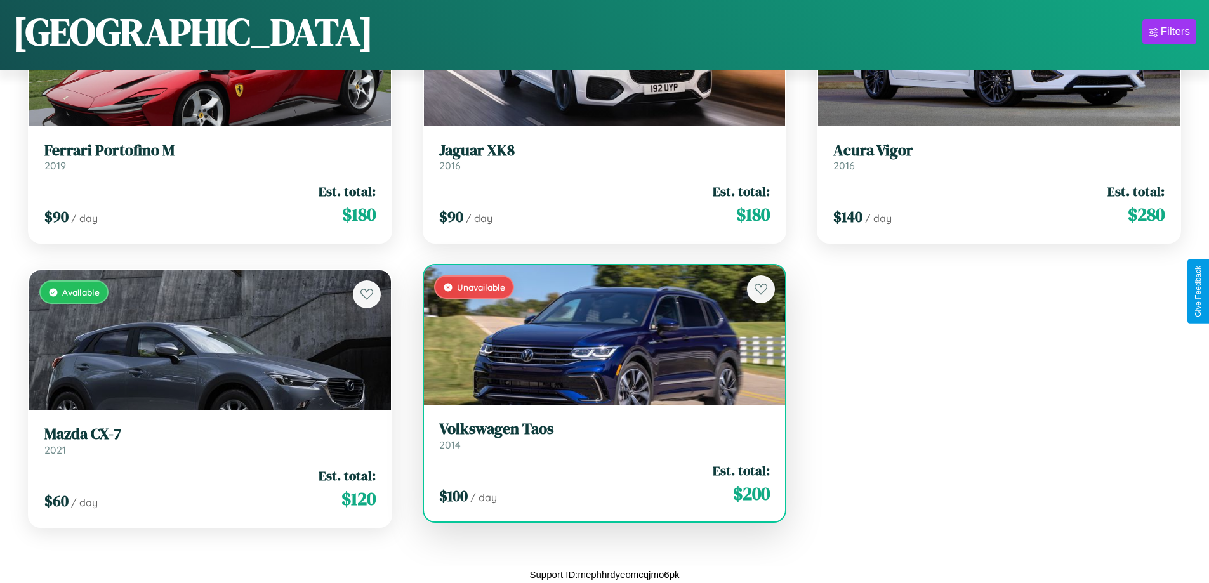 This screenshot has width=1209, height=583. What do you see at coordinates (999, 157) in the screenshot?
I see `a: Acura Vigor2016` at bounding box center [999, 157].